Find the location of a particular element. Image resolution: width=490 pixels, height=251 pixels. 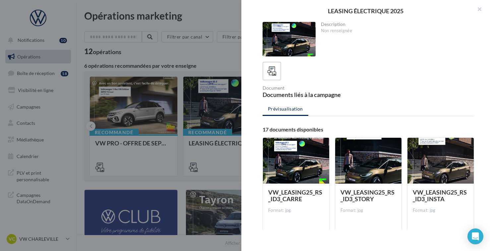

div: Documents liés à la campagne is located at coordinates (314, 95).